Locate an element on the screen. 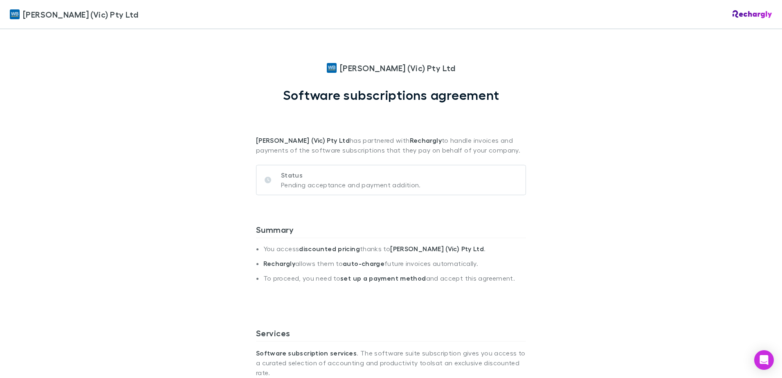 This screenshot has height=378, width=782. li: To proceed, you need to and accept this agreement. is located at coordinates (394, 281).